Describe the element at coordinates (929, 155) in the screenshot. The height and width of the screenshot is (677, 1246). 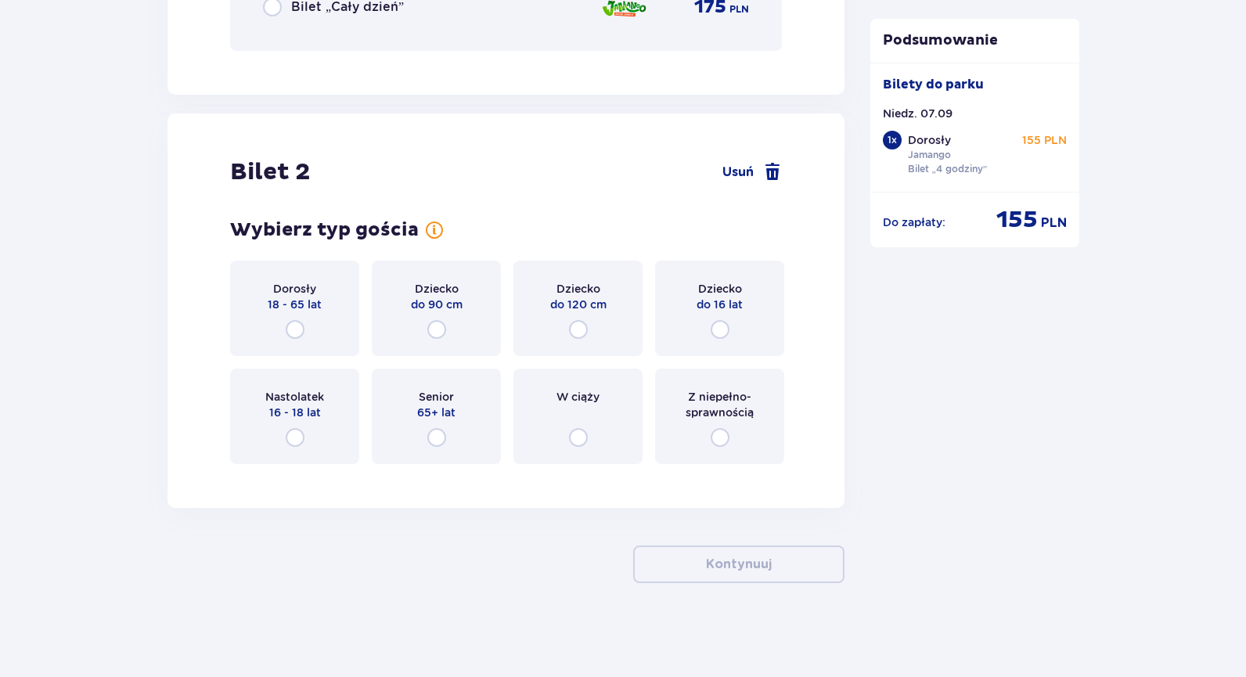
I see `p: Jamango` at that location.